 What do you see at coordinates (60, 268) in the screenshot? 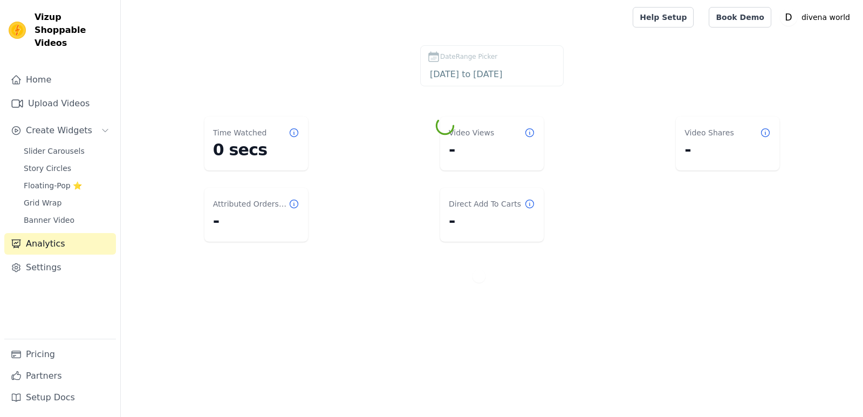
I see `a: Settings` at bounding box center [60, 268].